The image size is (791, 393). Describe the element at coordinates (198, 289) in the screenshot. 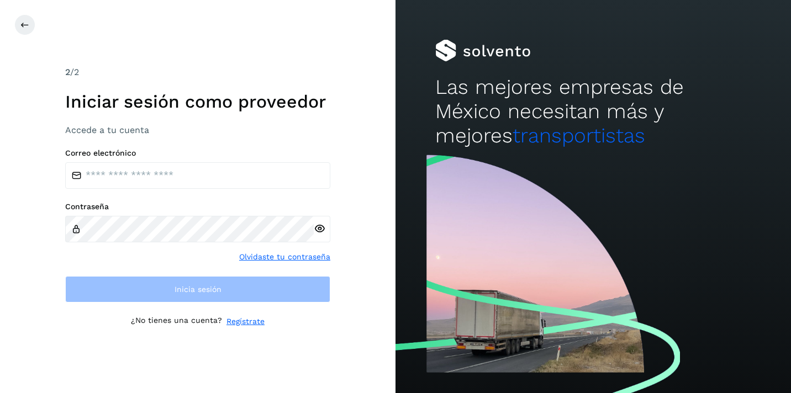

I see `span: Inicia sesión` at that location.